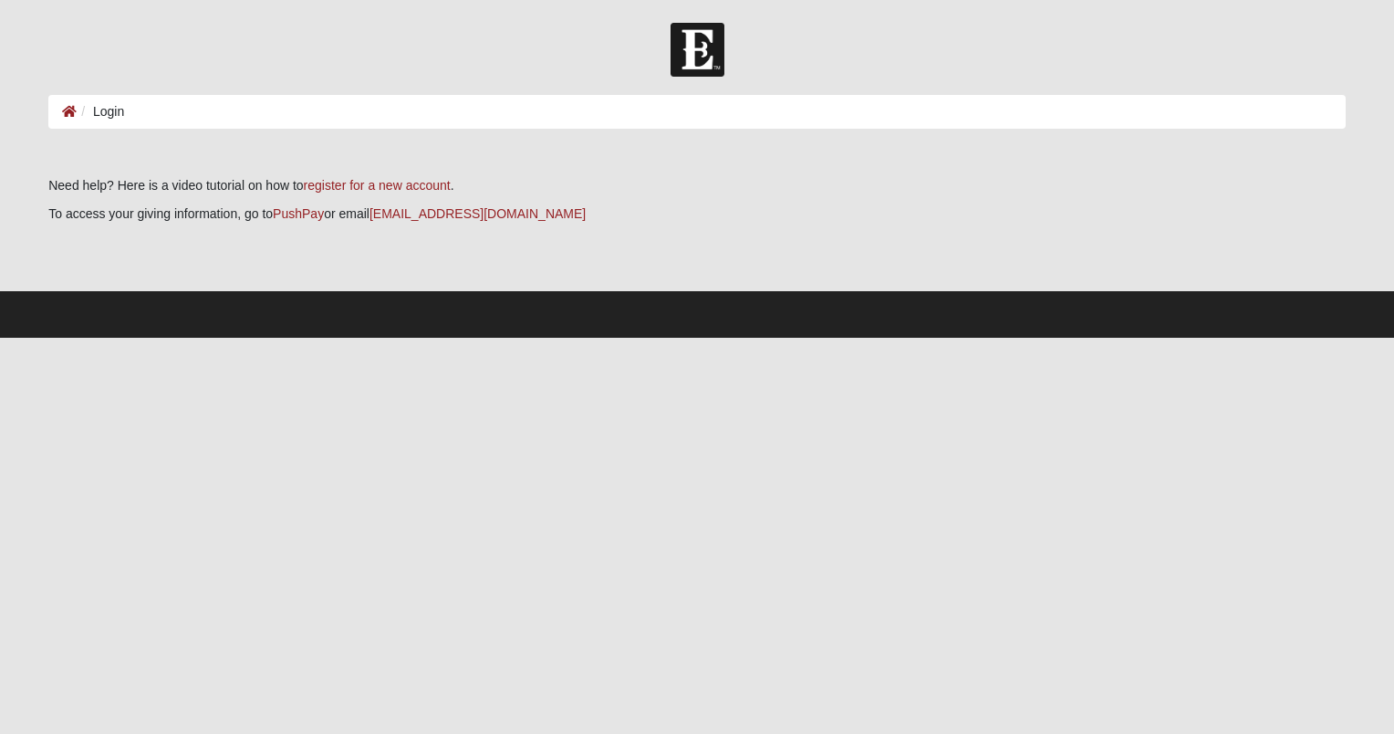  What do you see at coordinates (298, 214) in the screenshot?
I see `a: PushPay` at bounding box center [298, 214].